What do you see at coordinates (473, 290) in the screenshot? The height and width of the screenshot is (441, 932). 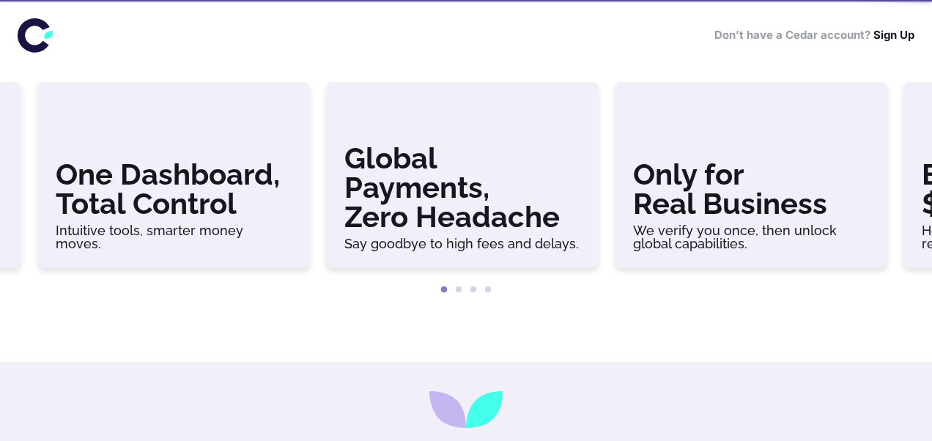 I see `button: 3` at bounding box center [473, 290].